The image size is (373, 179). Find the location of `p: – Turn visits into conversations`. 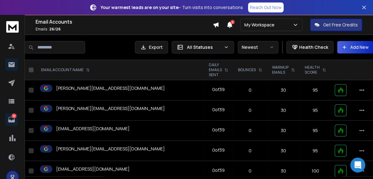

p: – Turn visits into conversations is located at coordinates (172, 7).